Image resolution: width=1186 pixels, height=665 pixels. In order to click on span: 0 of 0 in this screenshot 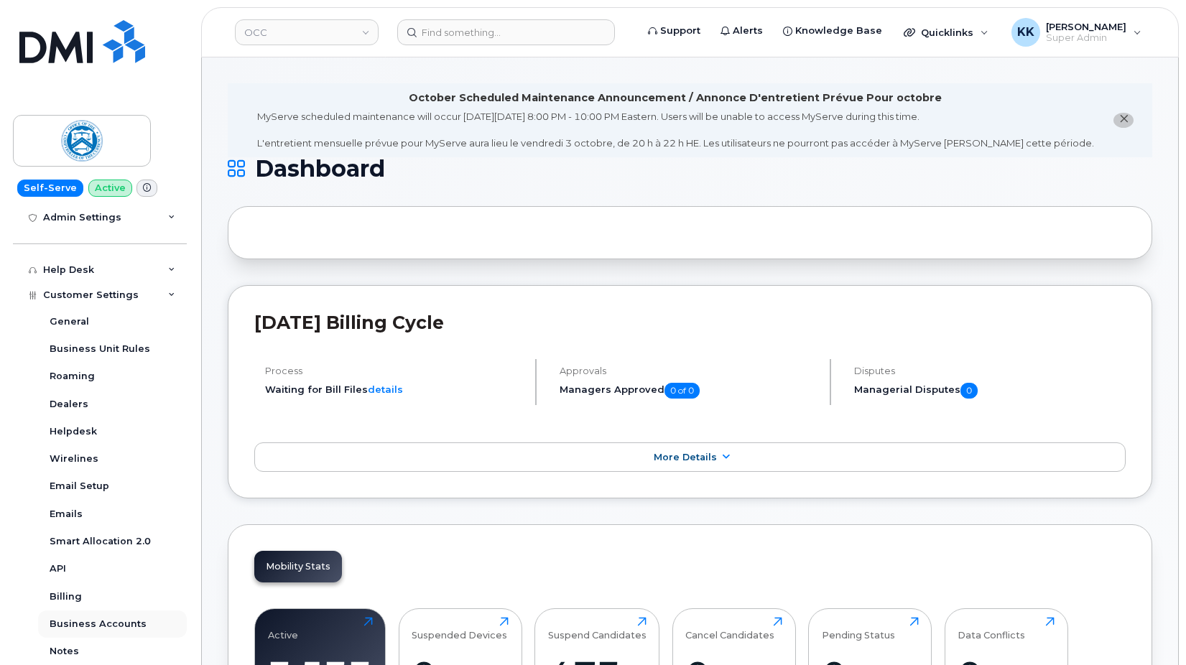, I will do `click(682, 391)`.